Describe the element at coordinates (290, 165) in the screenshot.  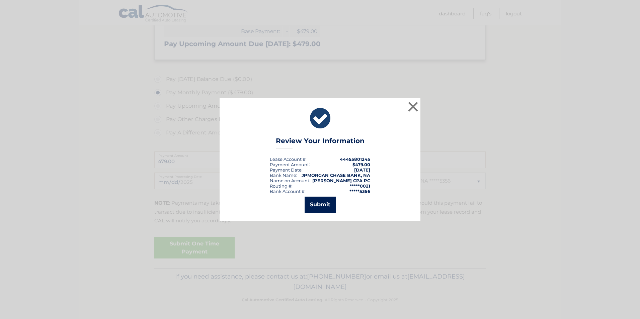
I see `div: Payment Amount:` at that location.